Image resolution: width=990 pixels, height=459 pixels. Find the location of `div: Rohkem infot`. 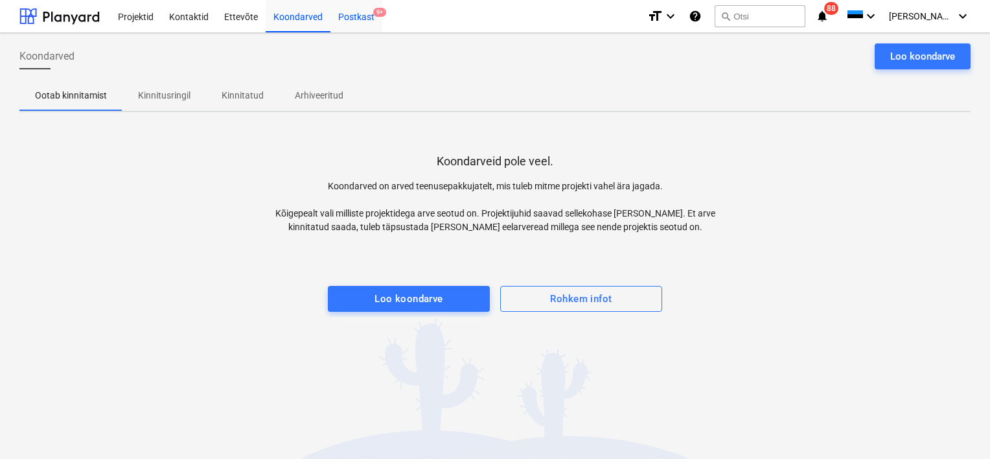

div: Rohkem infot is located at coordinates (581, 299).